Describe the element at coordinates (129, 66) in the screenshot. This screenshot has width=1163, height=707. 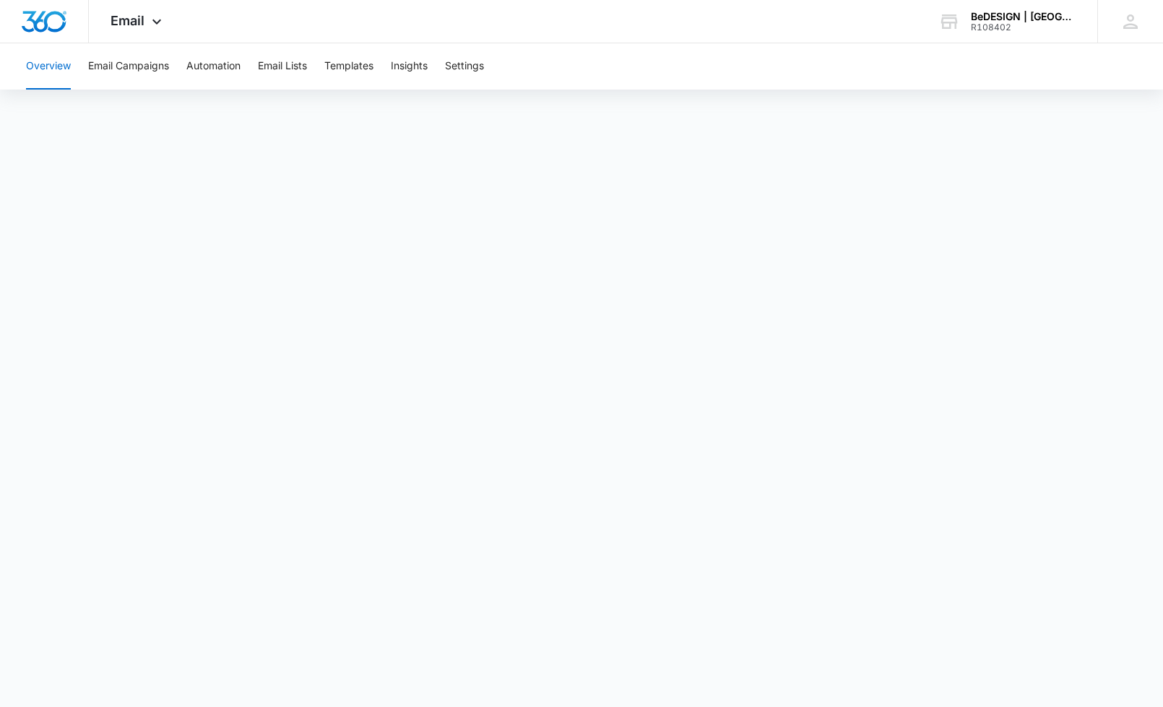
I see `button: Email Campaigns` at that location.